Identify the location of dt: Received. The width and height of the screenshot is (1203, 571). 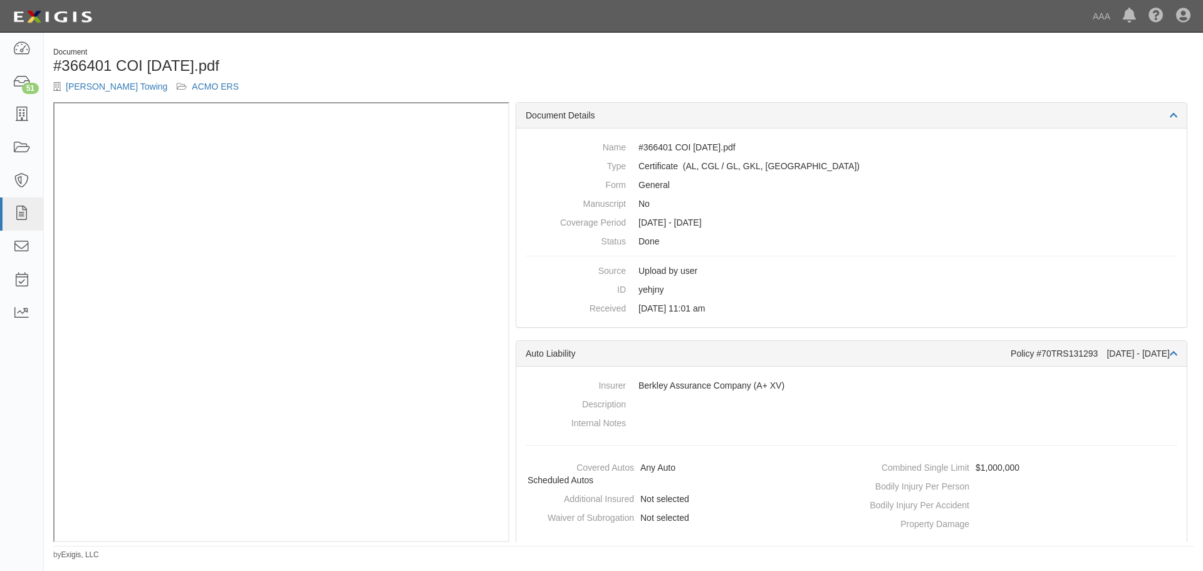
(576, 306).